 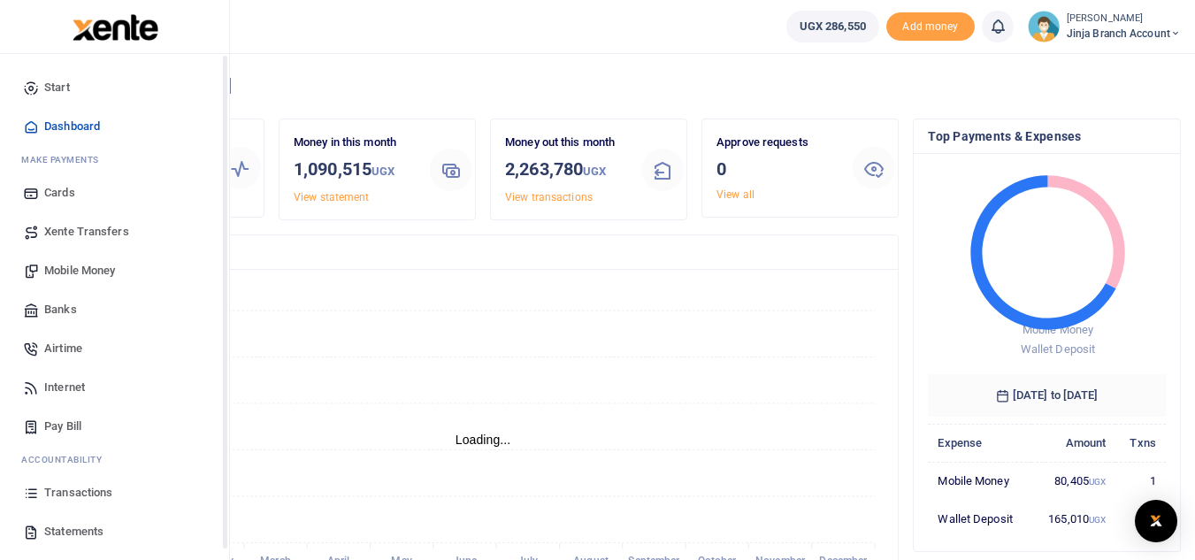 I want to click on h4: Top Payments & Expenses, so click(x=1047, y=136).